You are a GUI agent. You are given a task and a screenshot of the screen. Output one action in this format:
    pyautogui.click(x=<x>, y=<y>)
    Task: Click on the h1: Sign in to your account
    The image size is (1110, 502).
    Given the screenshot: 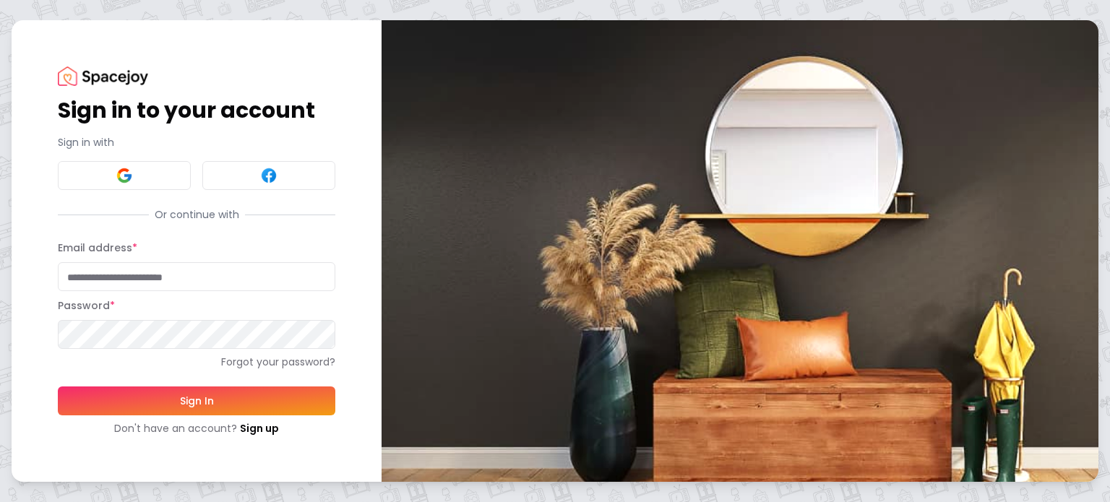 What is the action you would take?
    pyautogui.click(x=197, y=111)
    